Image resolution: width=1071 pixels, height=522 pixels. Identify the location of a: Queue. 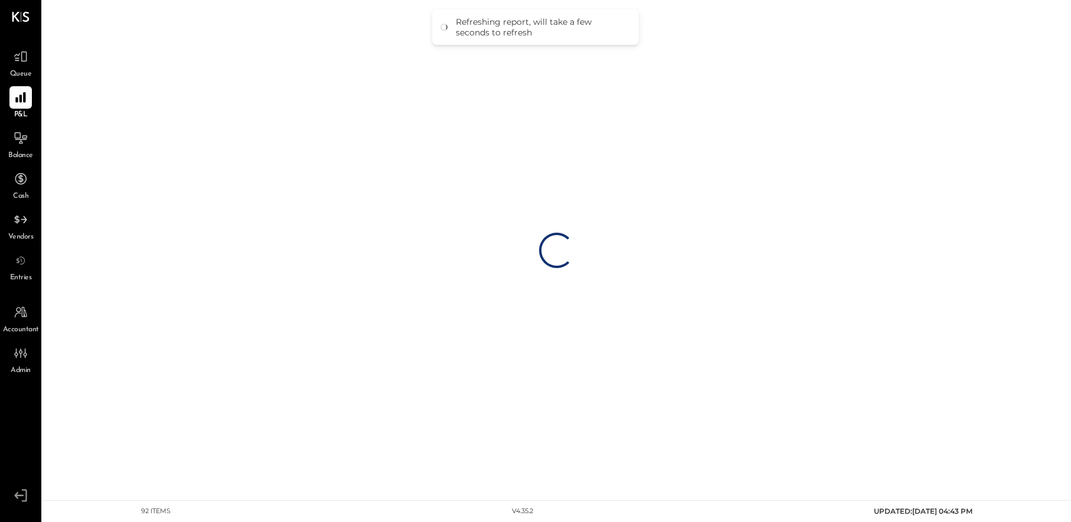
(21, 63).